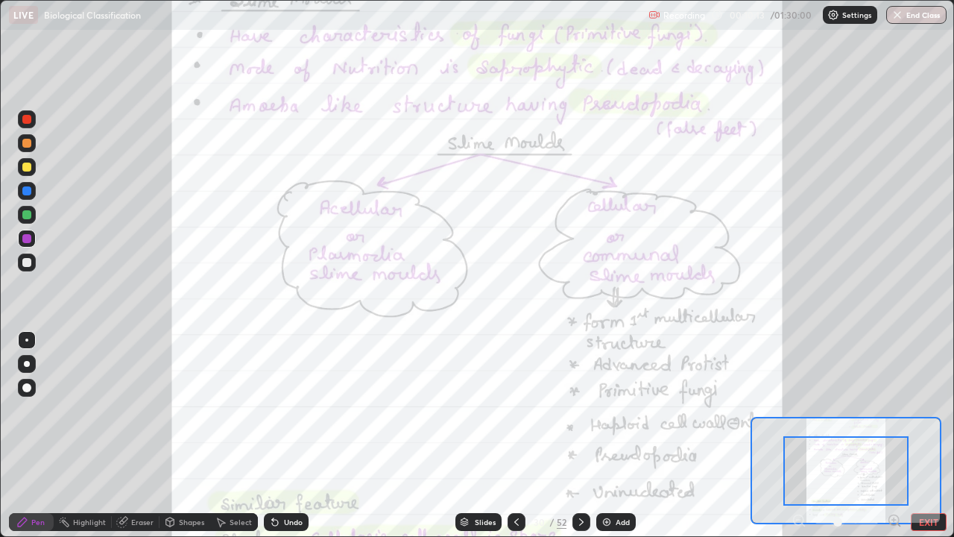 The height and width of the screenshot is (537, 954). What do you see at coordinates (929, 522) in the screenshot?
I see `button: EXIT` at bounding box center [929, 522].